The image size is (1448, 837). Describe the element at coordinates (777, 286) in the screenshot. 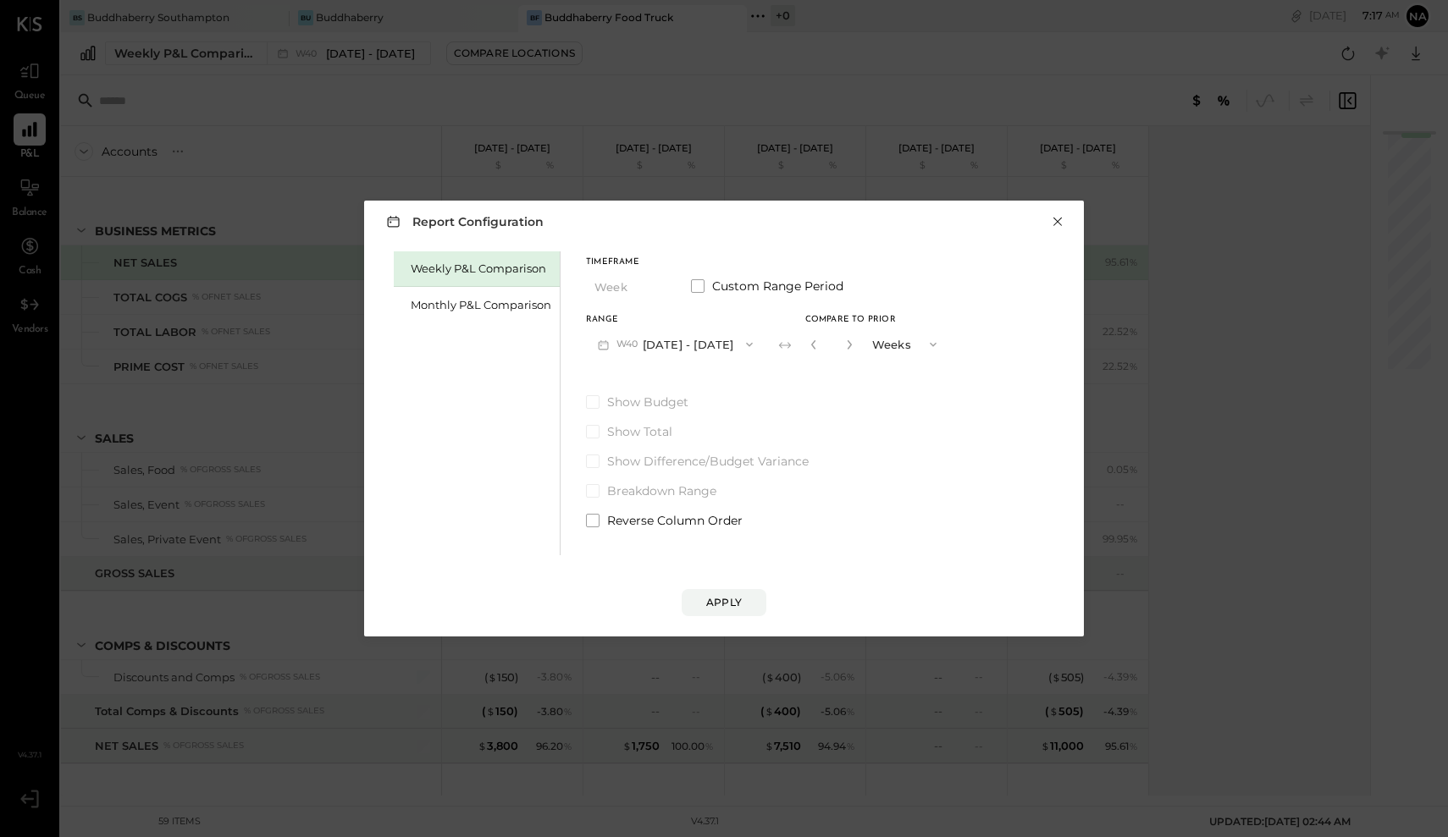

I see `span: Custom Range Period` at that location.